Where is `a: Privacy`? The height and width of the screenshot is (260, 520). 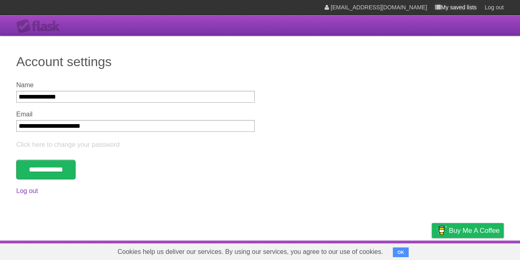
a: Privacy is located at coordinates (432, 251).